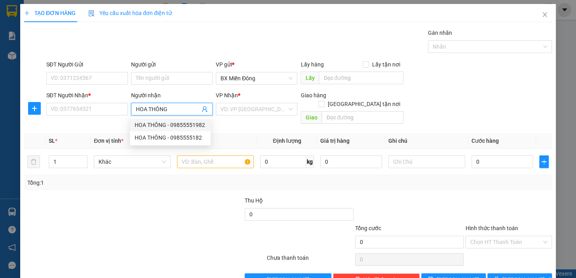 This screenshot has height=278, width=576. Describe the element at coordinates (50, 13) in the screenshot. I see `span: TẠO ĐƠN HÀNG` at that location.